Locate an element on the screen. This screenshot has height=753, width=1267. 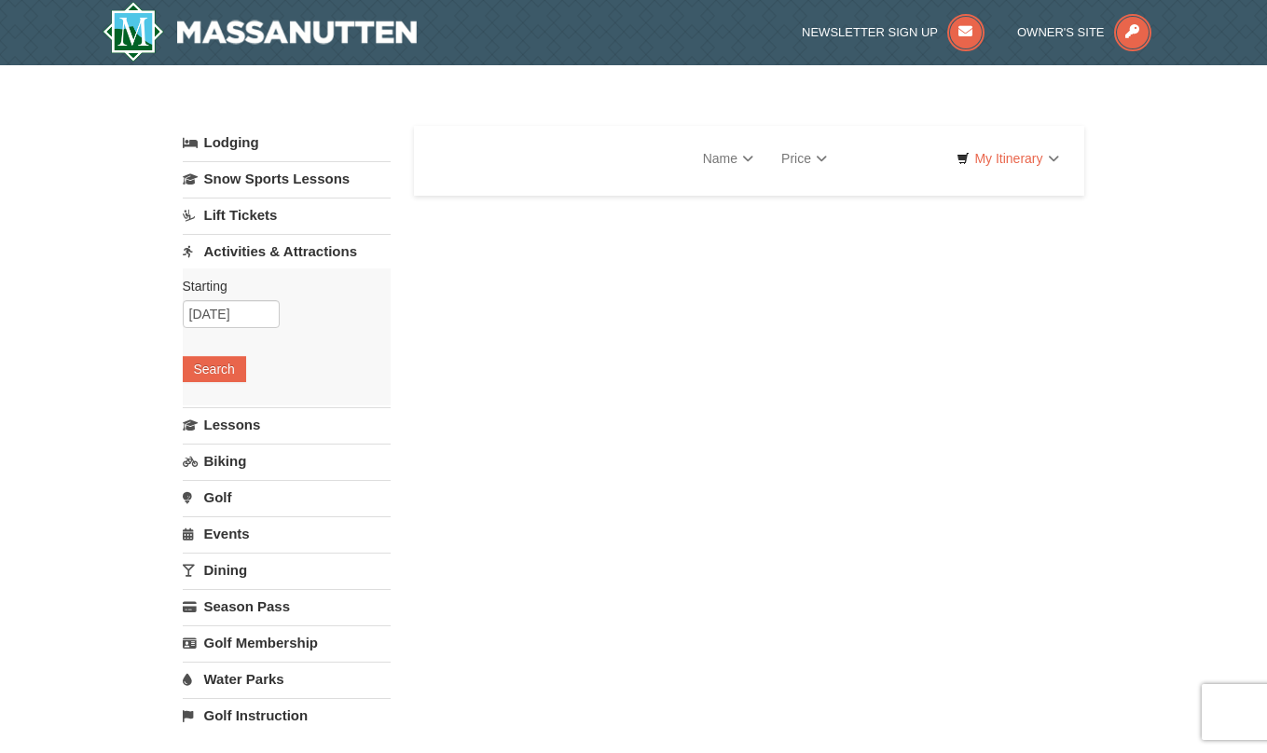
a: Owner's Site is located at coordinates (1085, 32).